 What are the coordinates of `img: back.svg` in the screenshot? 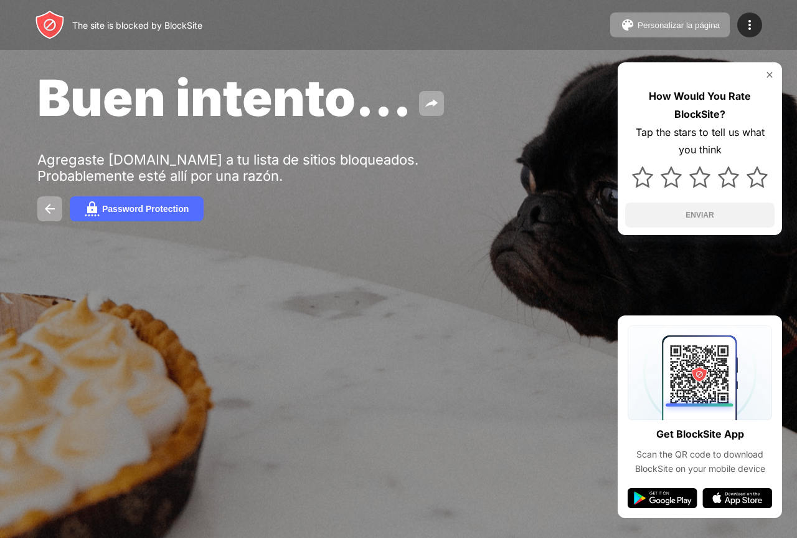 It's located at (50, 209).